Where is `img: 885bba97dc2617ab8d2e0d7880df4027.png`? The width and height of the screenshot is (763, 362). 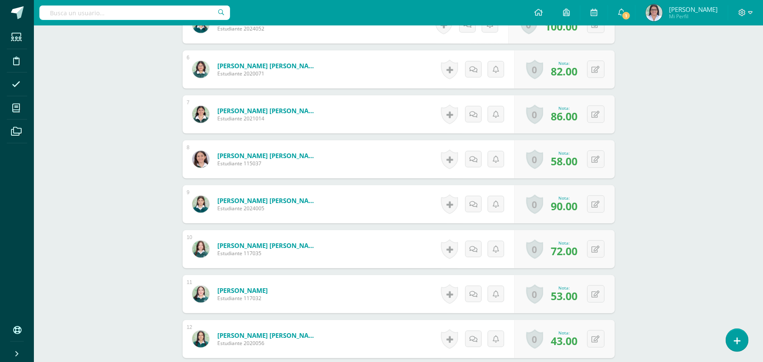 img: 885bba97dc2617ab8d2e0d7880df4027.png is located at coordinates (201, 339).